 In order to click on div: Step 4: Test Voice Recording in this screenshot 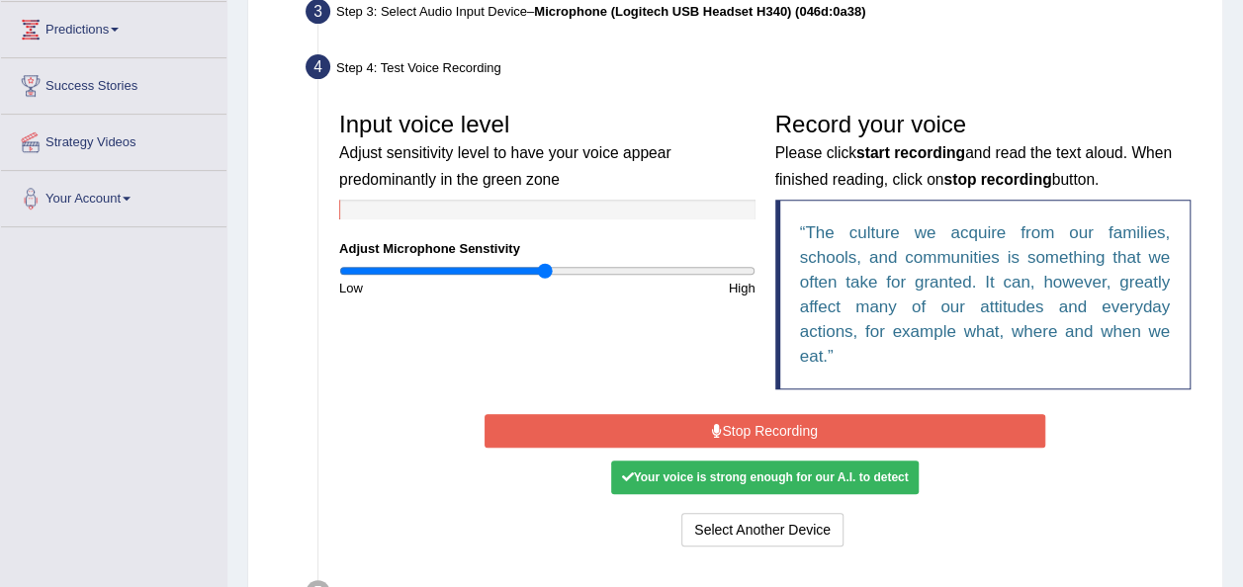, I will do `click(754, 70)`.